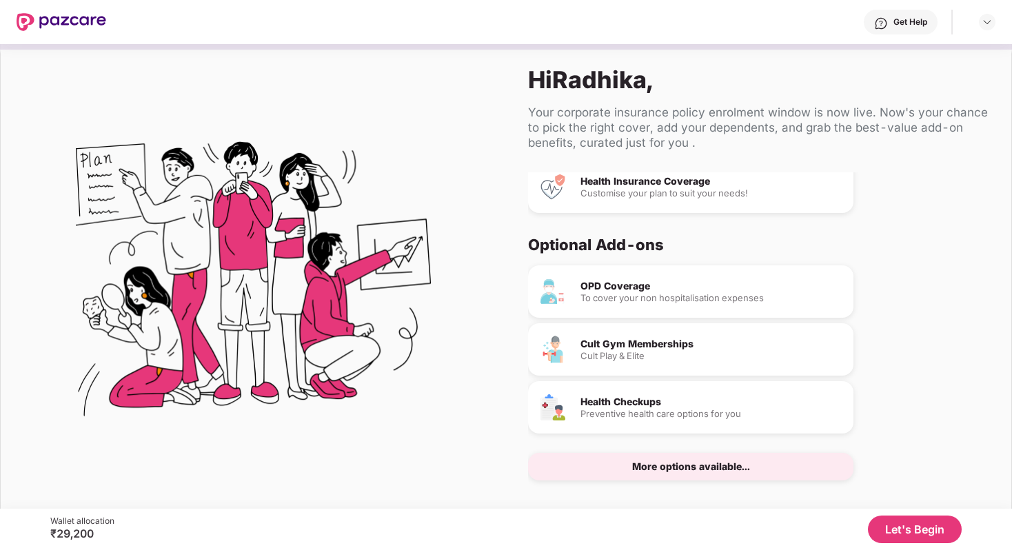  What do you see at coordinates (253, 283) in the screenshot?
I see `img: Flex Benefits Illustration` at bounding box center [253, 283].